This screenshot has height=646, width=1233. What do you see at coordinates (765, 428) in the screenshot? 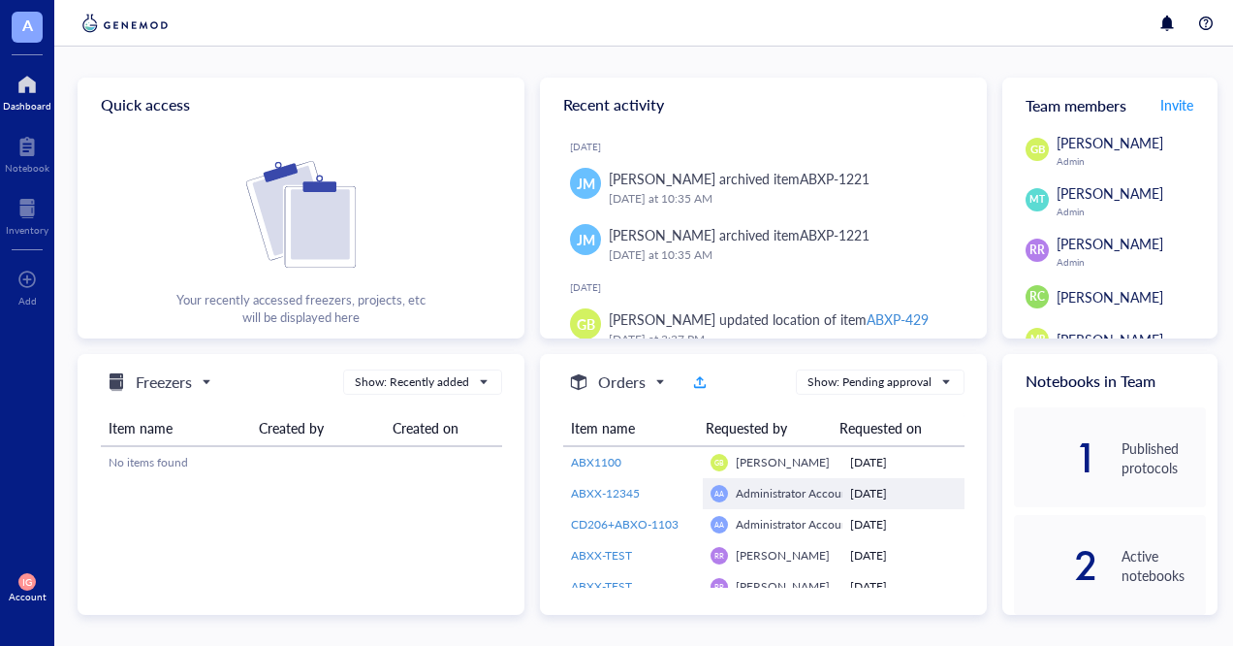
I see `th: Requested by` at bounding box center [765, 428].